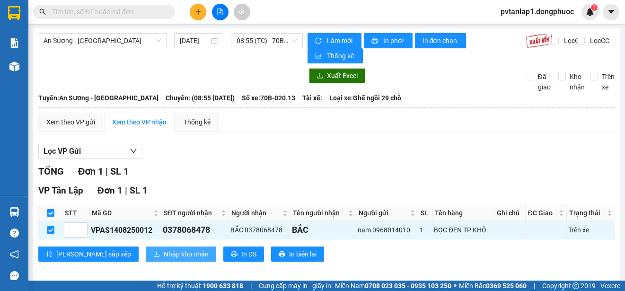 This screenshot has height=291, width=625. Describe the element at coordinates (49, 255) in the screenshot. I see `span: sort-ascending` at that location.